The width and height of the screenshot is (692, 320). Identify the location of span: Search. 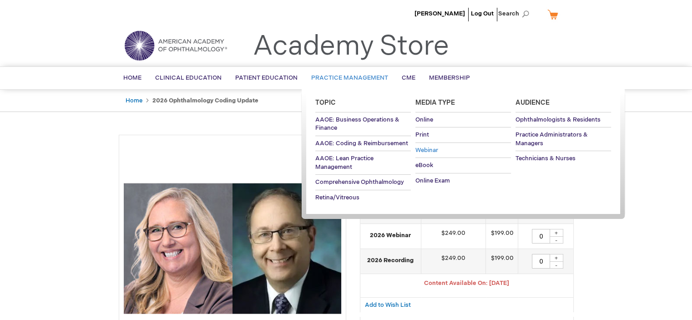
(515, 14).